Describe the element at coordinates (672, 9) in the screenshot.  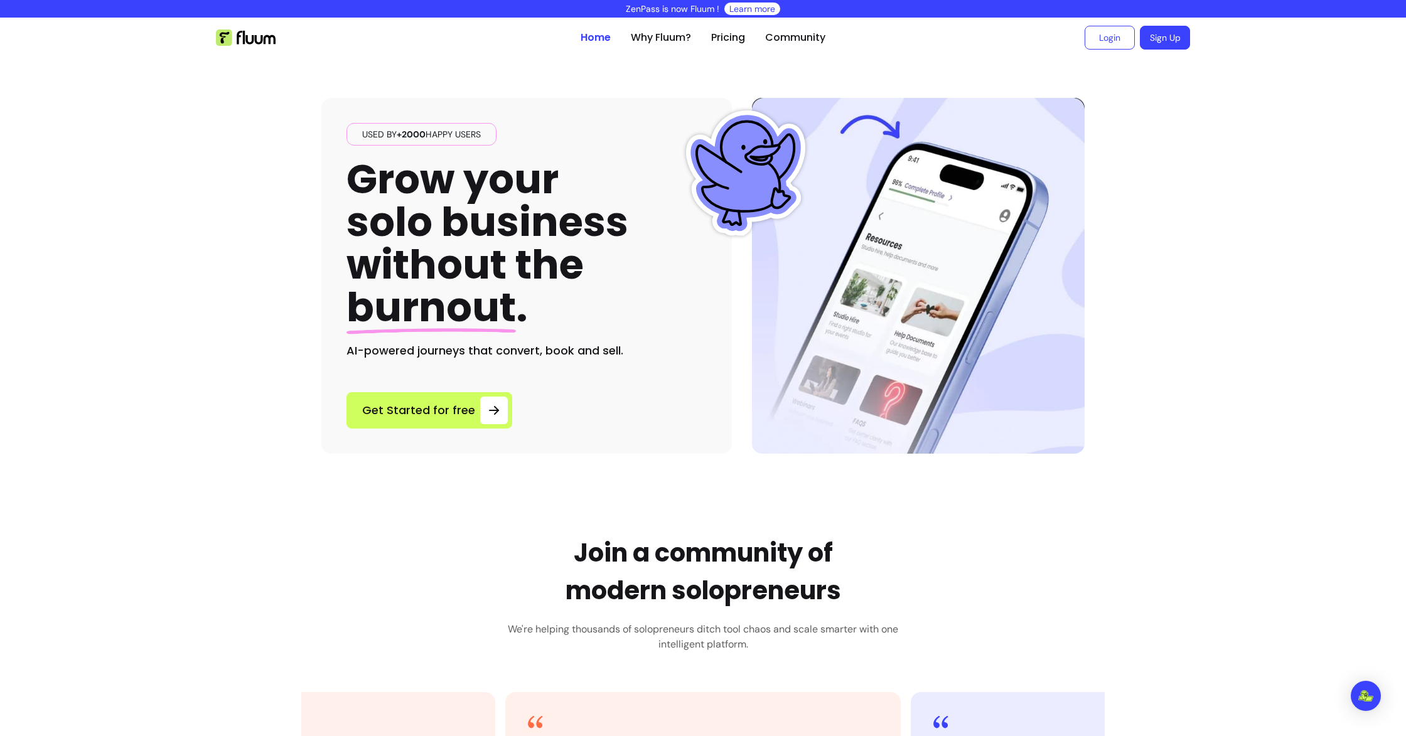
I see `p: ZenPass is now Fluum !` at that location.